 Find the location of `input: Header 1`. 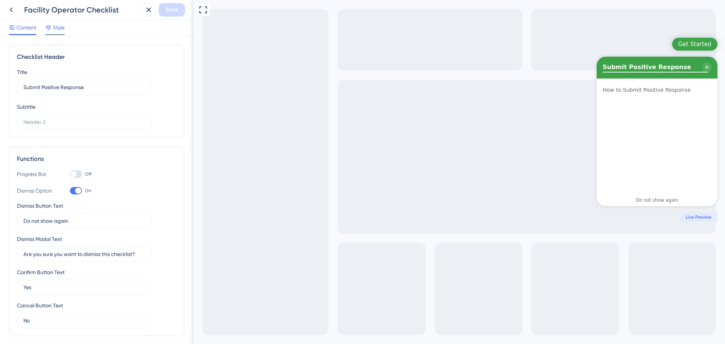

input: Header 1 is located at coordinates (84, 87).